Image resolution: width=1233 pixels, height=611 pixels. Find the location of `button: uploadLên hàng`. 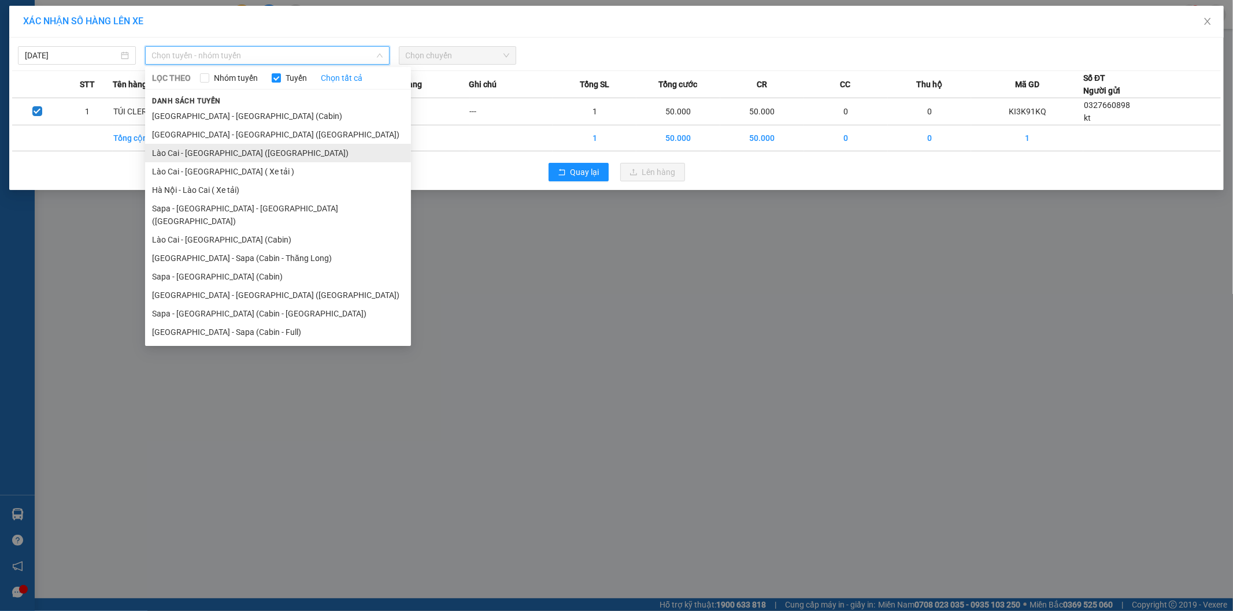

button: uploadLên hàng is located at coordinates (653, 172).